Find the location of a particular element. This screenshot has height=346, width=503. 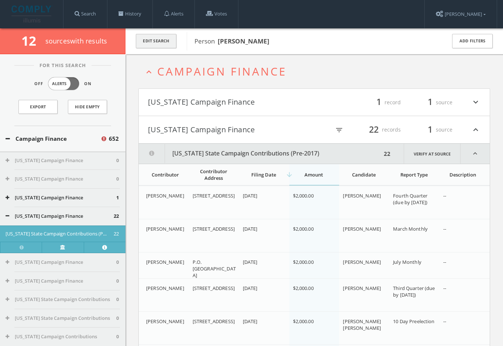

span: Person is located at coordinates (232, 41).